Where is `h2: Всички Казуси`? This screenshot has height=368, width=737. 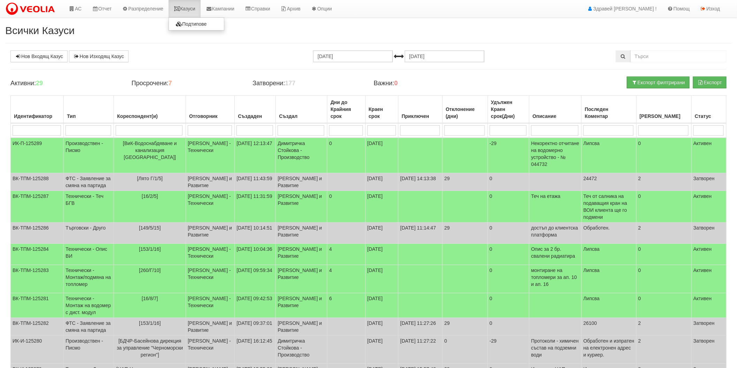
h2: Всички Казуси is located at coordinates (368, 30).